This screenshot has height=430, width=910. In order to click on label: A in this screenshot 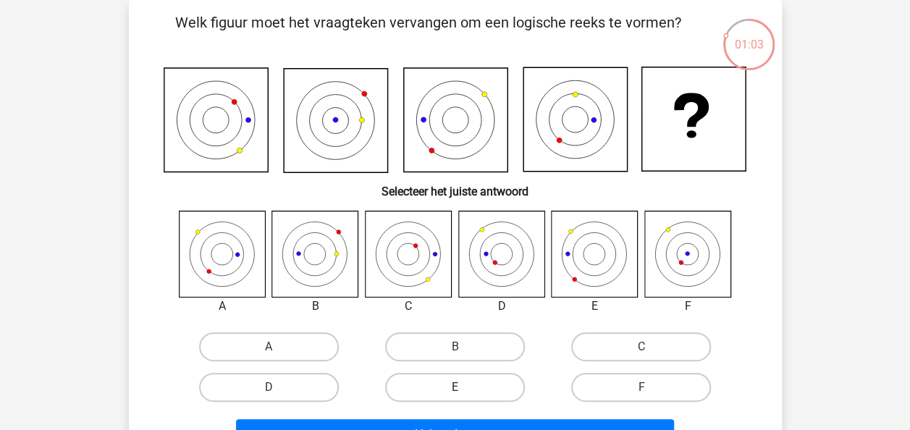, I will do `click(269, 347)`.